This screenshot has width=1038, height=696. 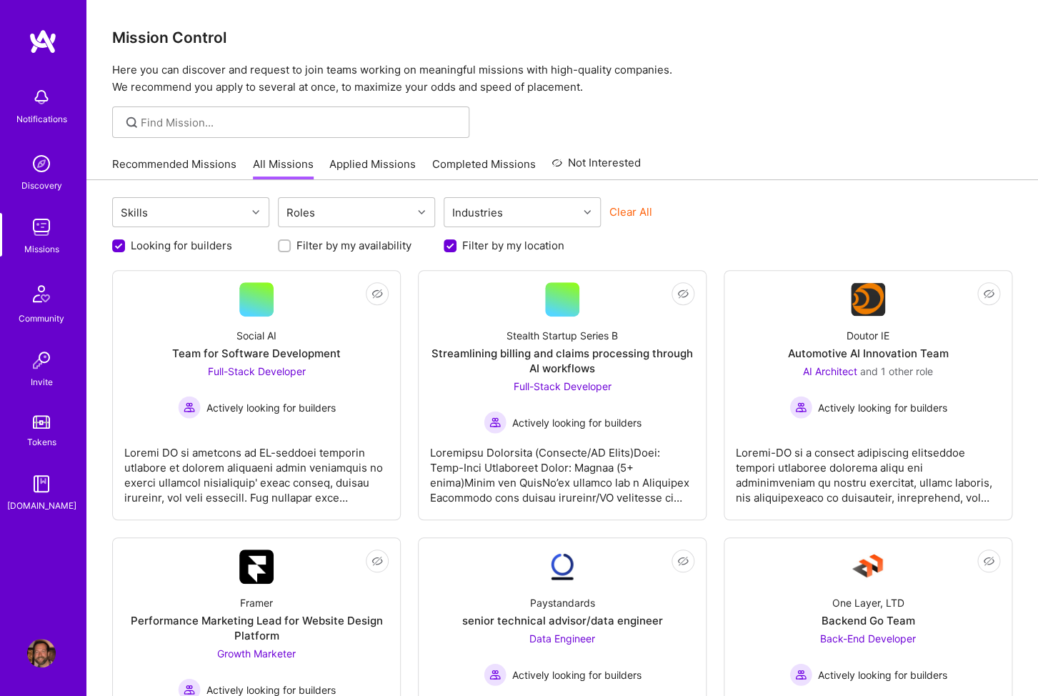 What do you see at coordinates (596, 167) in the screenshot?
I see `a: Not Interested` at bounding box center [596, 167].